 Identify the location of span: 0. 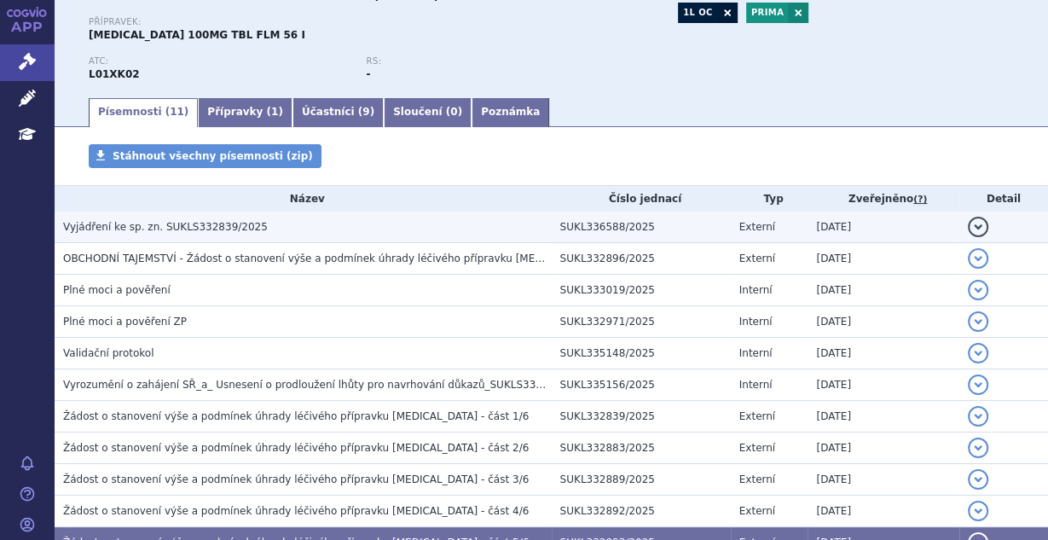
(454, 112).